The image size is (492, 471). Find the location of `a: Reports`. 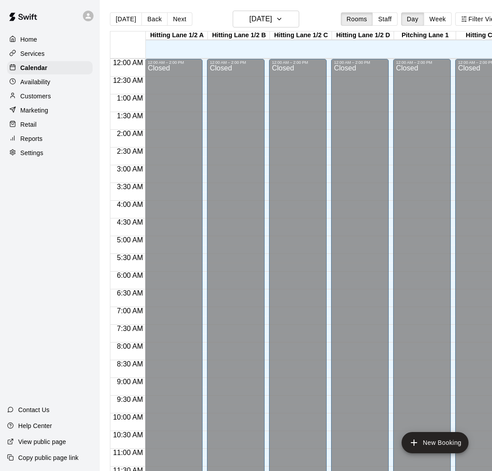

a: Reports is located at coordinates (50, 139).